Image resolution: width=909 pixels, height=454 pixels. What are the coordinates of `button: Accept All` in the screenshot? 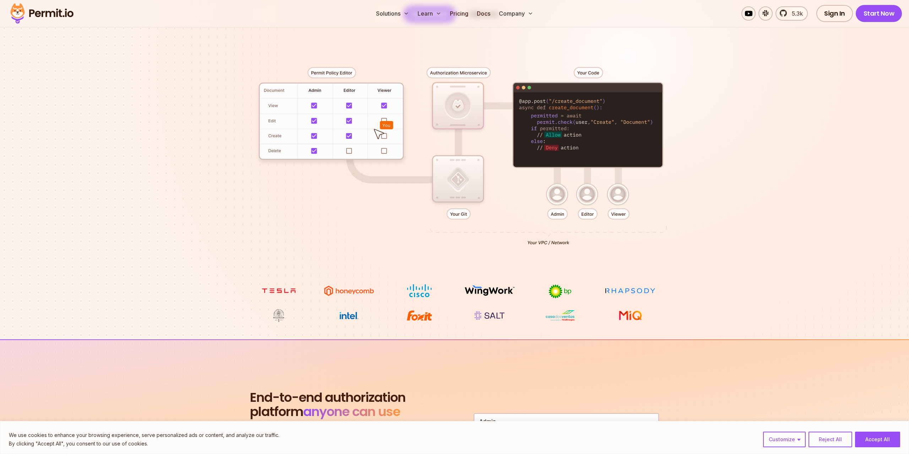 It's located at (877, 440).